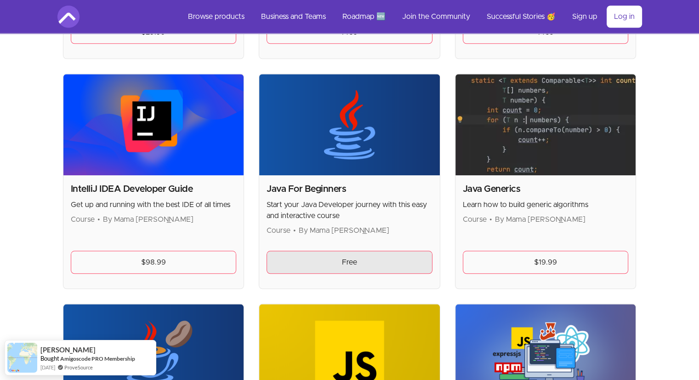 This screenshot has height=380, width=699. I want to click on a: Join the Community, so click(436, 17).